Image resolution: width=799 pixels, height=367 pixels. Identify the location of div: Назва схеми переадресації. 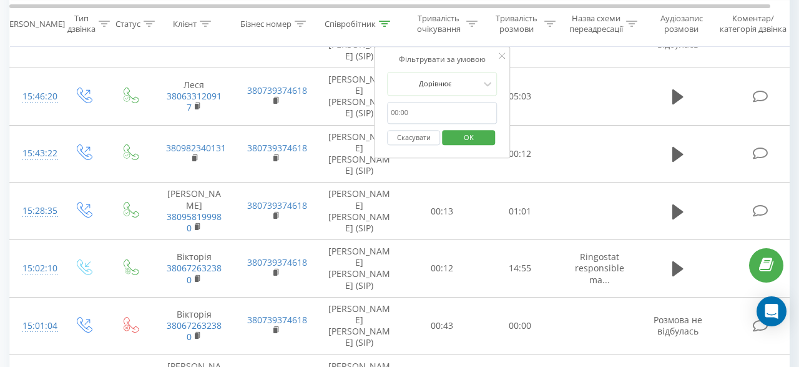
(596, 24).